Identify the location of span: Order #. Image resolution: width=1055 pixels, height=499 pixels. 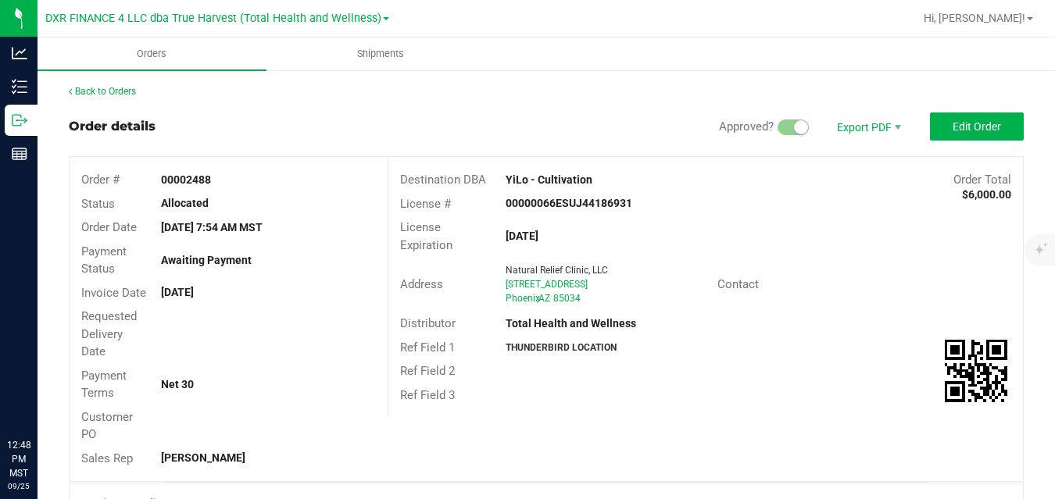
(100, 180).